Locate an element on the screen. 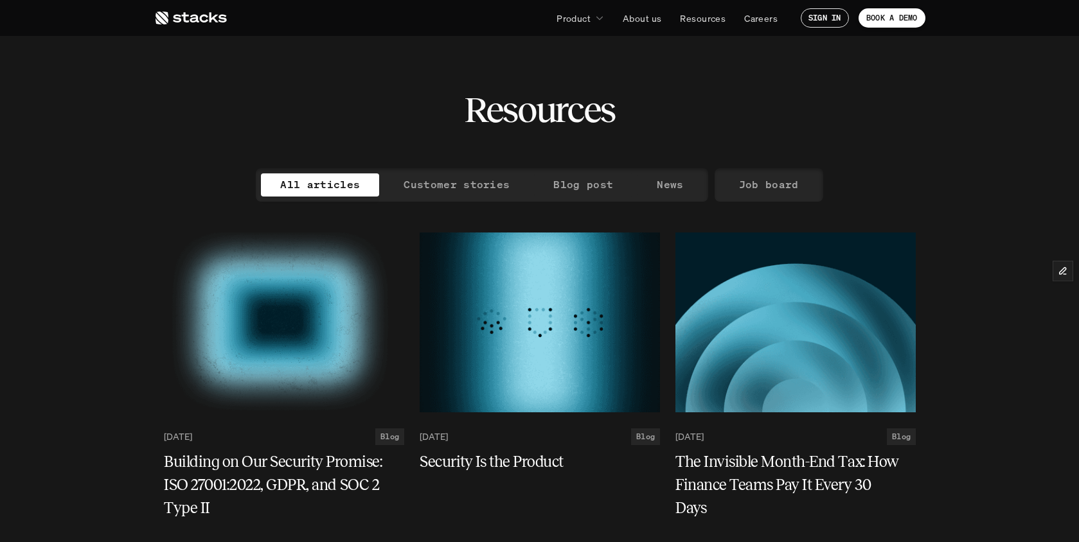 The height and width of the screenshot is (542, 1079). p: About us is located at coordinates (642, 18).